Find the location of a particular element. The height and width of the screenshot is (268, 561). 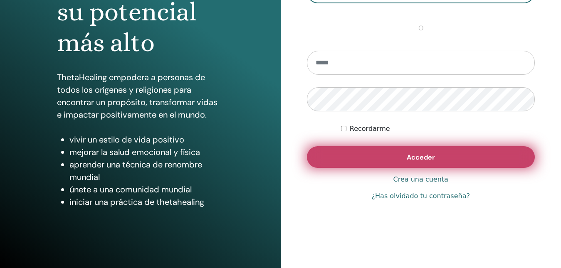

li: únete a una comunidad mundial is located at coordinates (146, 190).